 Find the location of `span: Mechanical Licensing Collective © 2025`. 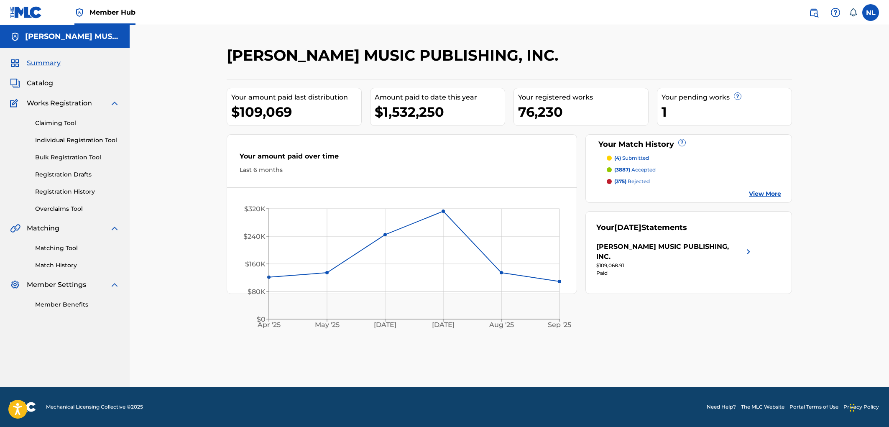

span: Mechanical Licensing Collective © 2025 is located at coordinates (95, 407).